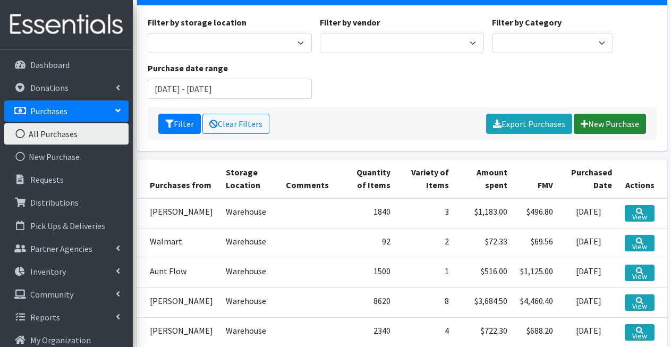 The height and width of the screenshot is (347, 671). What do you see at coordinates (484, 332) in the screenshot?
I see `td: $722.30` at bounding box center [484, 332].